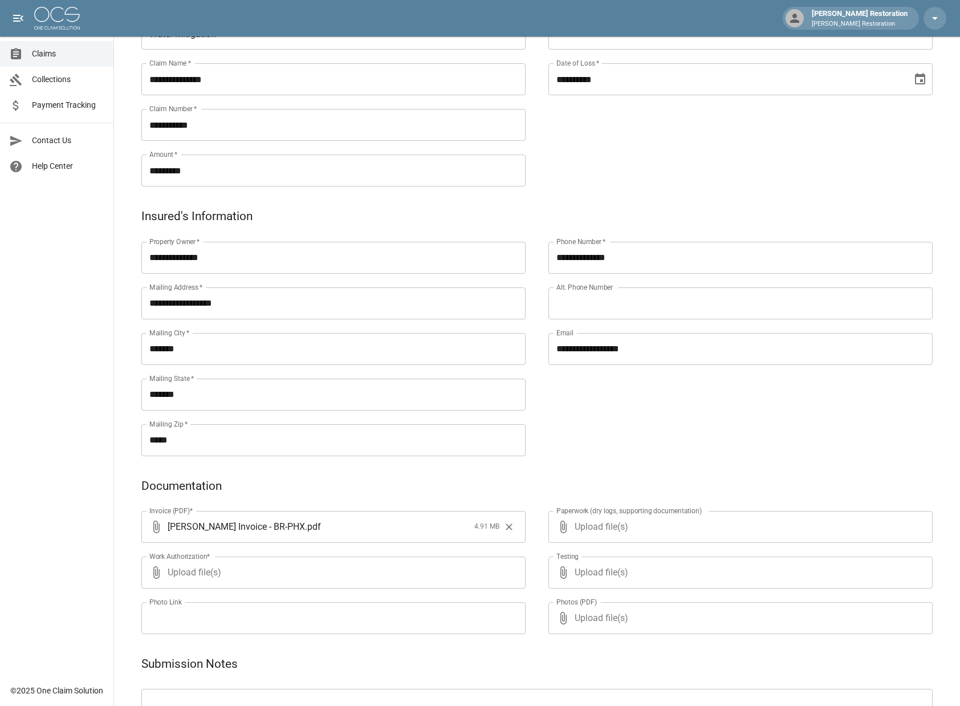 The height and width of the screenshot is (706, 960). What do you see at coordinates (567, 556) in the screenshot?
I see `label: Testing` at bounding box center [567, 556].